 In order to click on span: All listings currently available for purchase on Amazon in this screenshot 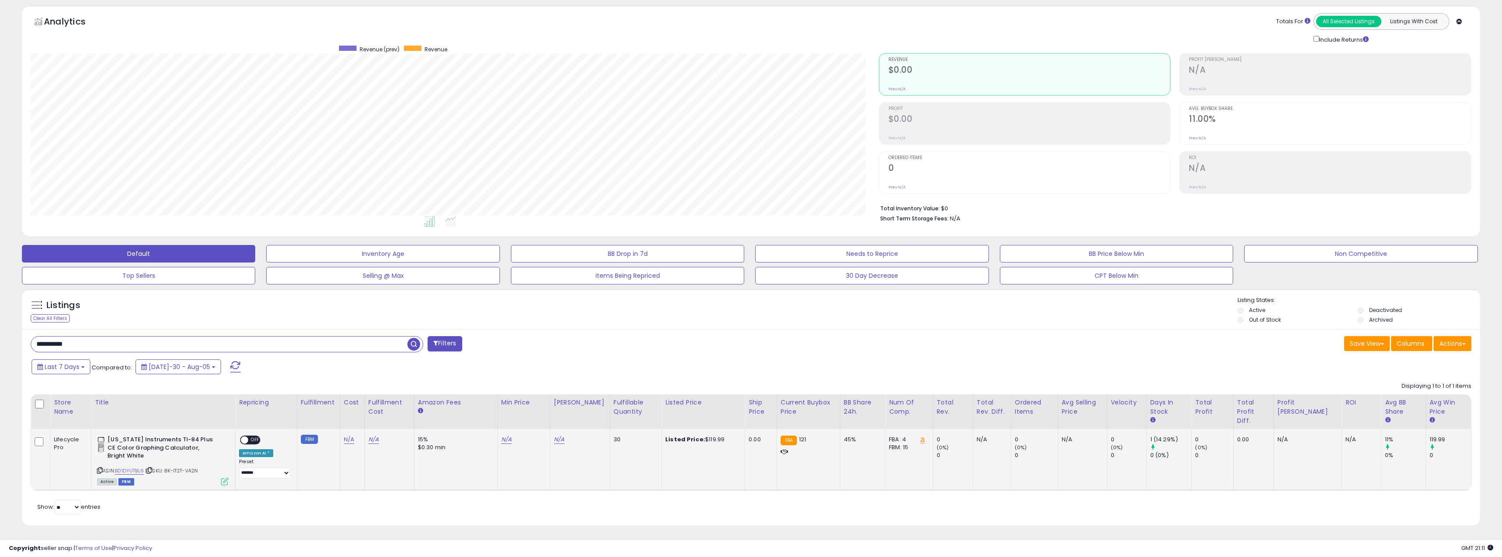, I will do `click(107, 482)`.